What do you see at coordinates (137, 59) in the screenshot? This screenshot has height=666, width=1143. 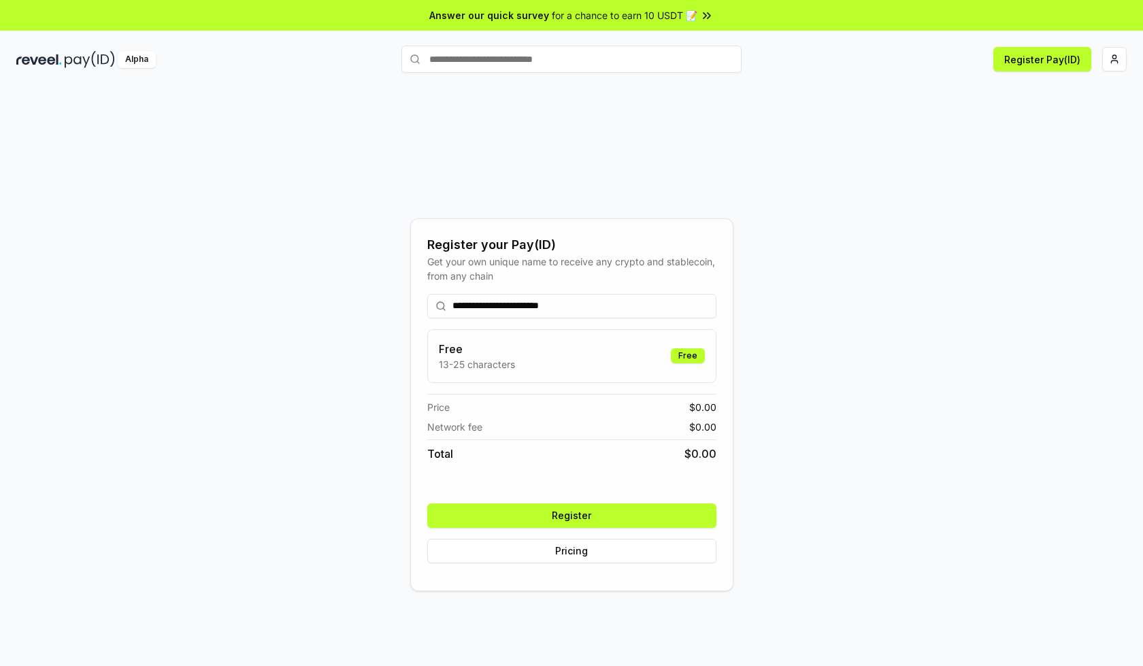 I see `div: Alpha` at bounding box center [137, 59].